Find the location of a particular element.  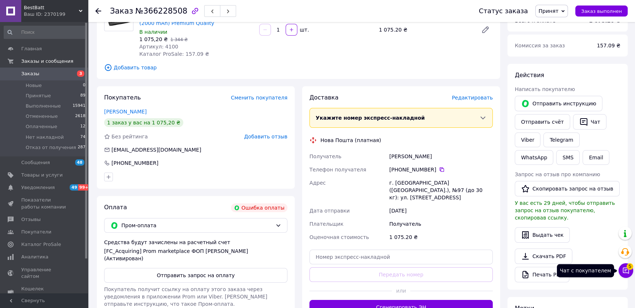

span: BestBatt is located at coordinates (51, 8).